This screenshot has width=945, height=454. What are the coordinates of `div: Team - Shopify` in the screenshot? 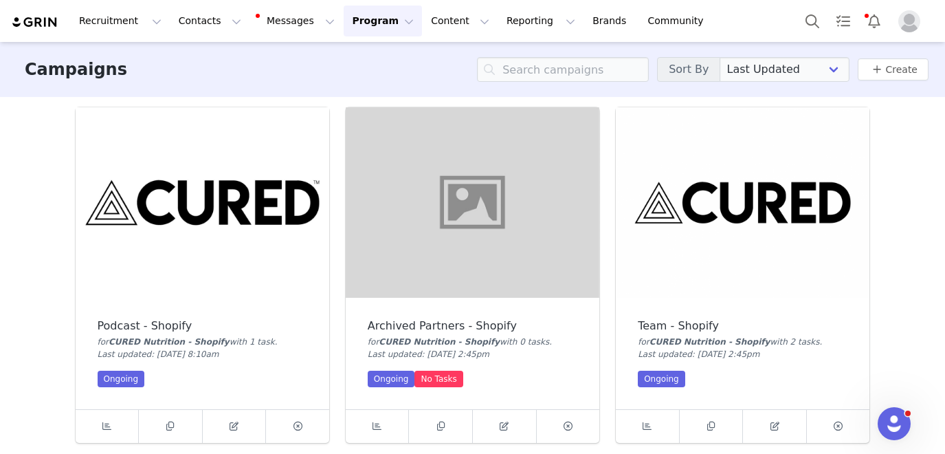 It's located at (742, 326).